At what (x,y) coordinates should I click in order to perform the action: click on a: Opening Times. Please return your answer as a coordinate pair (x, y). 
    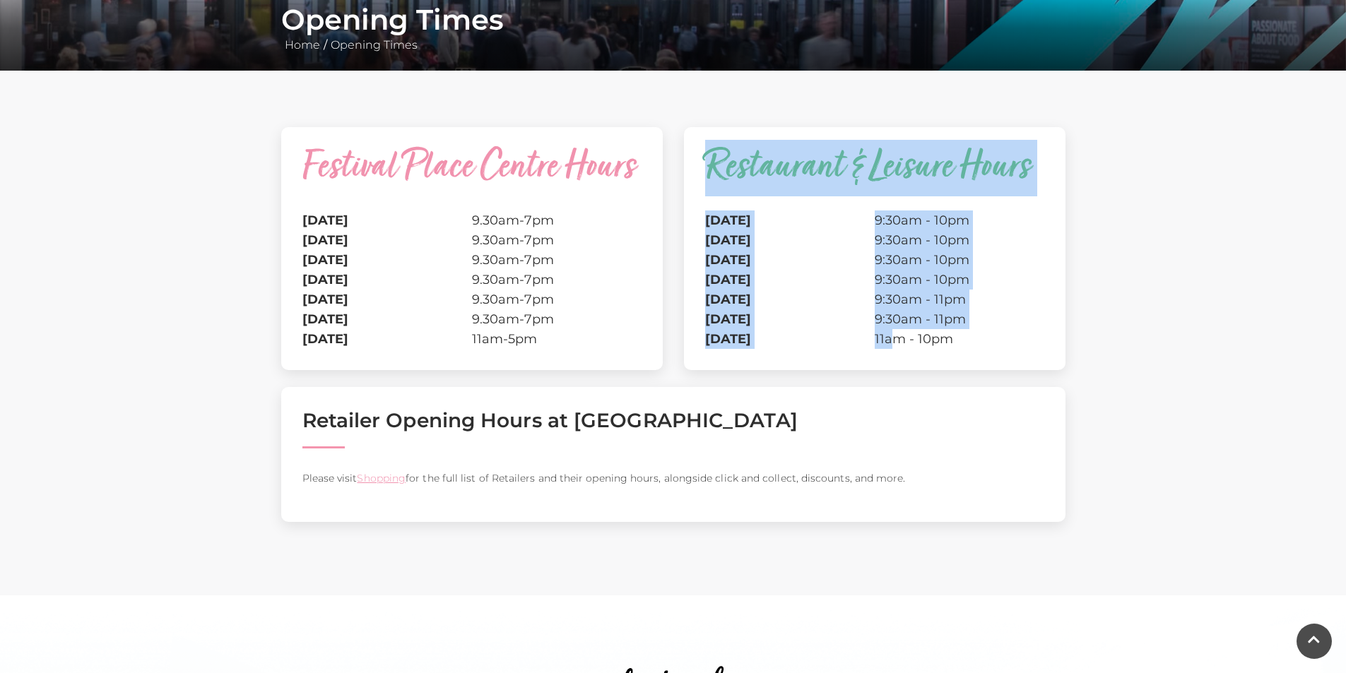
    Looking at the image, I should click on (374, 45).